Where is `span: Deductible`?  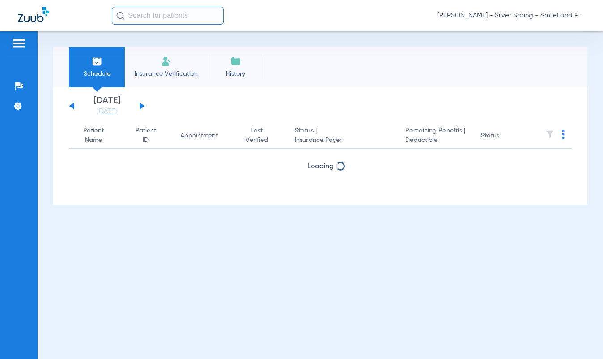 span: Deductible is located at coordinates (435, 140).